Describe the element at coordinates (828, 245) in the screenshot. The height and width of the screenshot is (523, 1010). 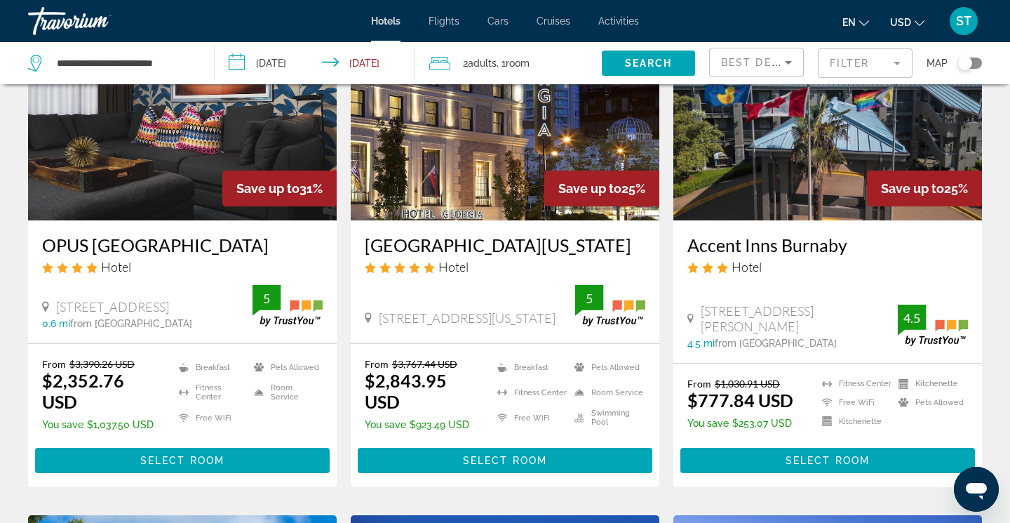
I see `a: Accent Inns Burnaby` at that location.